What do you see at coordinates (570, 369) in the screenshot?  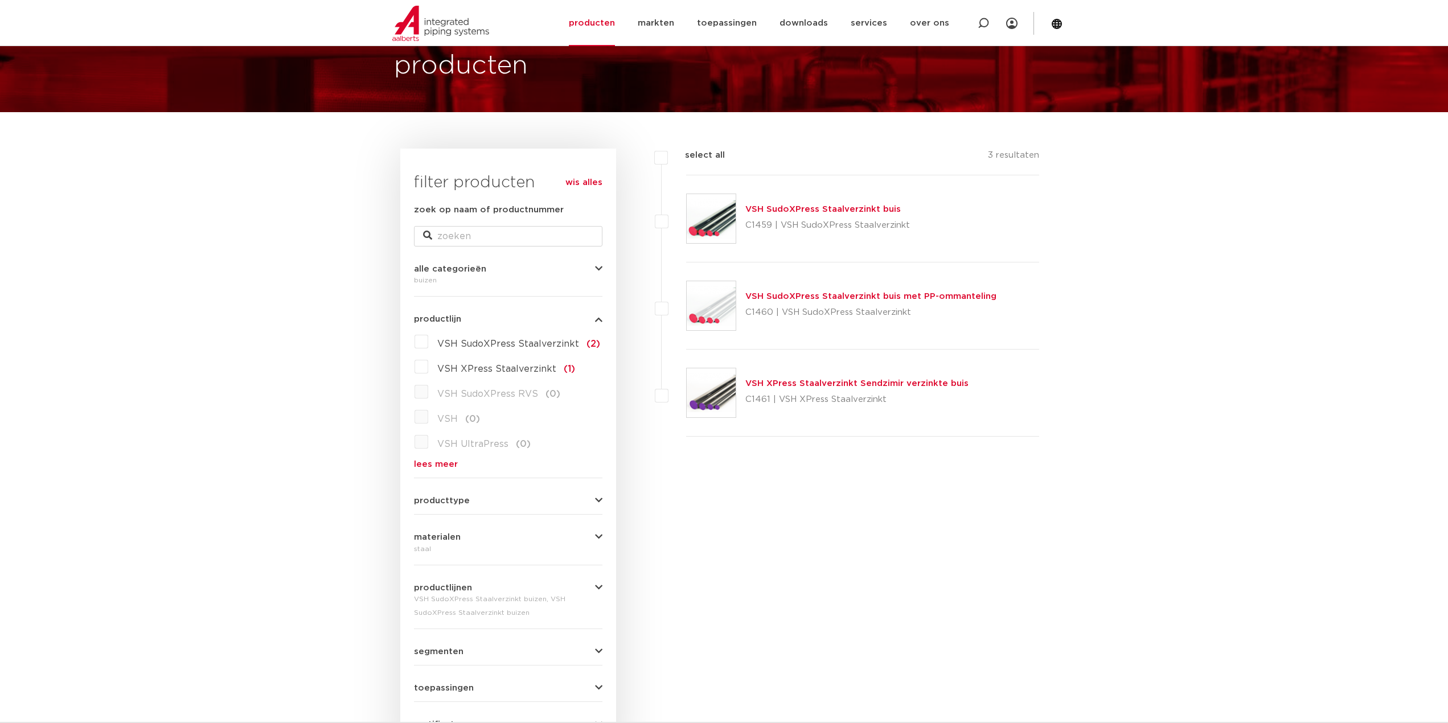 I see `span: (1)` at bounding box center [570, 369].